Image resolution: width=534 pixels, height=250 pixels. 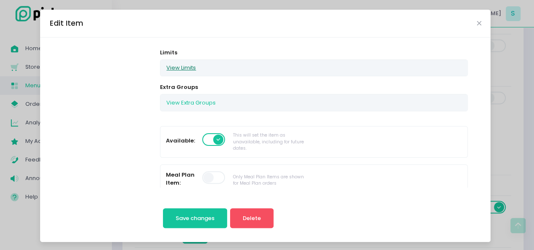 What do you see at coordinates (252, 219) in the screenshot?
I see `button: Delete` at bounding box center [252, 219].